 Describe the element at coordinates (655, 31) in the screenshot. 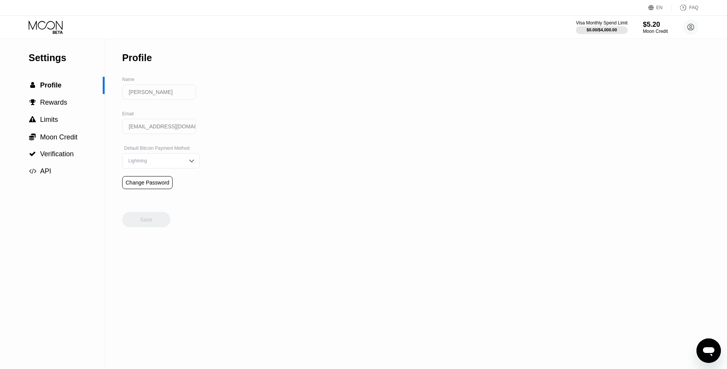

I see `div: Moon Credit` at that location.